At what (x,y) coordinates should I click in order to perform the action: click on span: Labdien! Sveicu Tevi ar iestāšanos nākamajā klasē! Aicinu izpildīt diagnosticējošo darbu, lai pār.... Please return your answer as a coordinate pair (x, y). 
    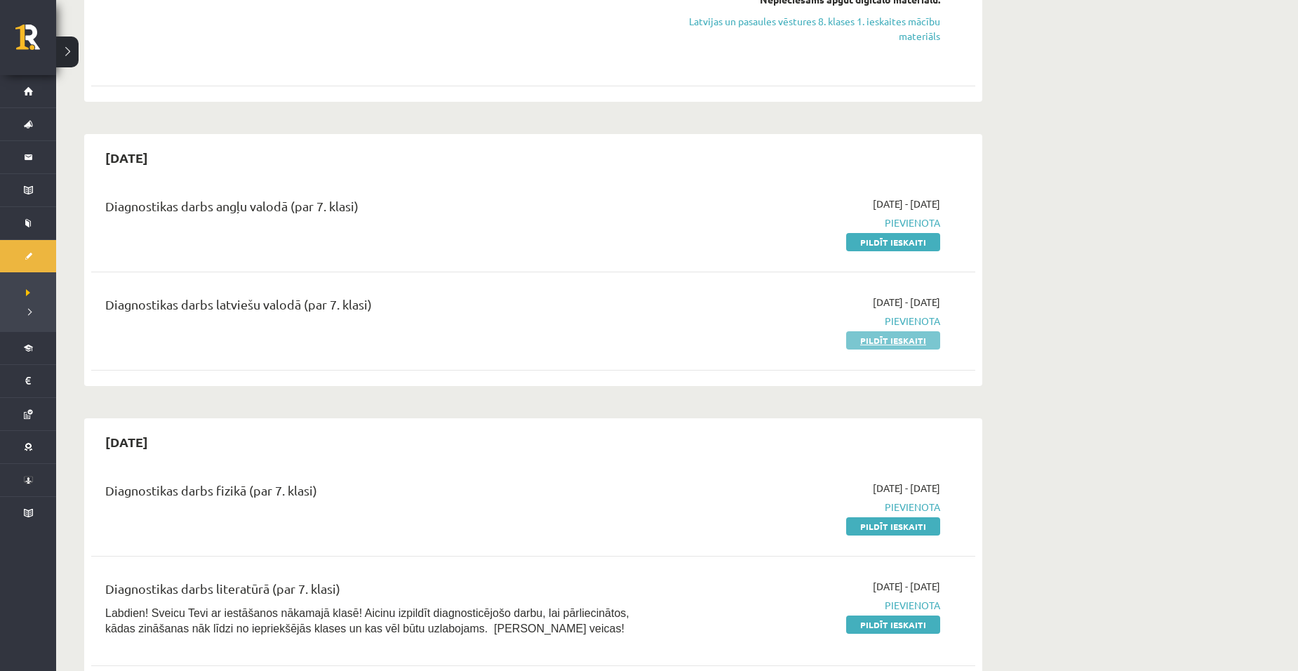
    Looking at the image, I should click on (367, 620).